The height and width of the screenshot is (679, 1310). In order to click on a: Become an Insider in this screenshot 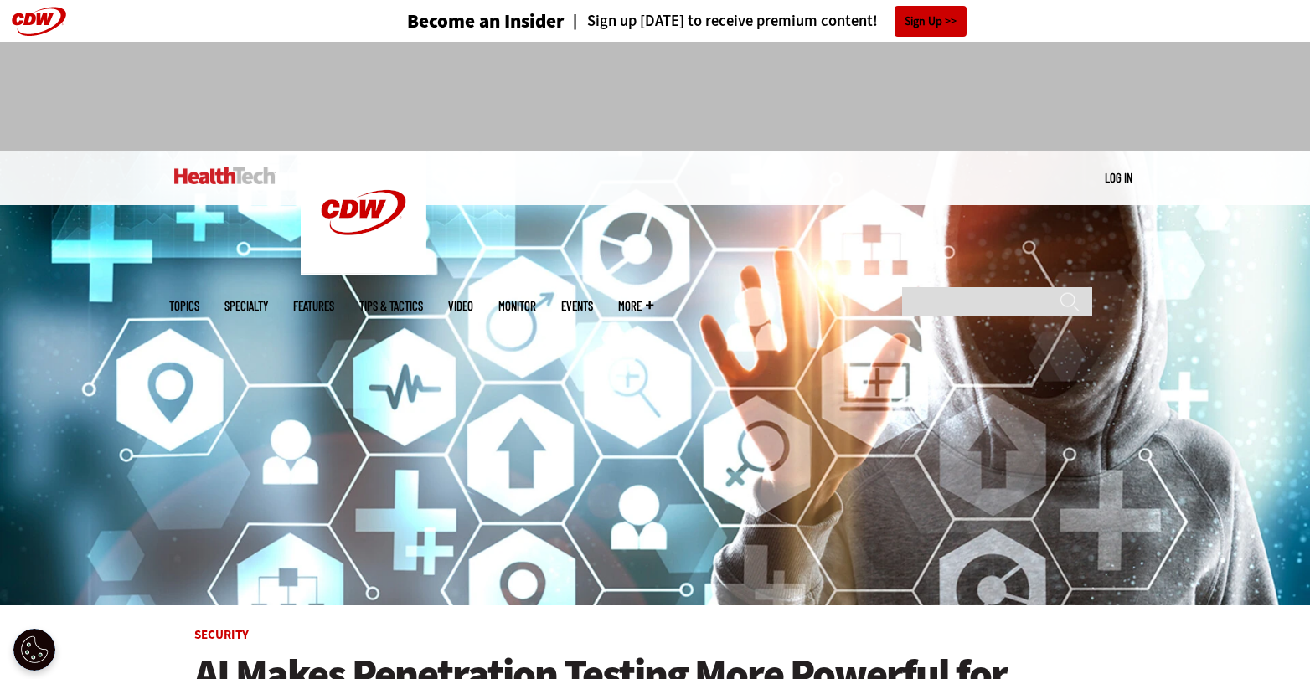, I will do `click(454, 21)`.